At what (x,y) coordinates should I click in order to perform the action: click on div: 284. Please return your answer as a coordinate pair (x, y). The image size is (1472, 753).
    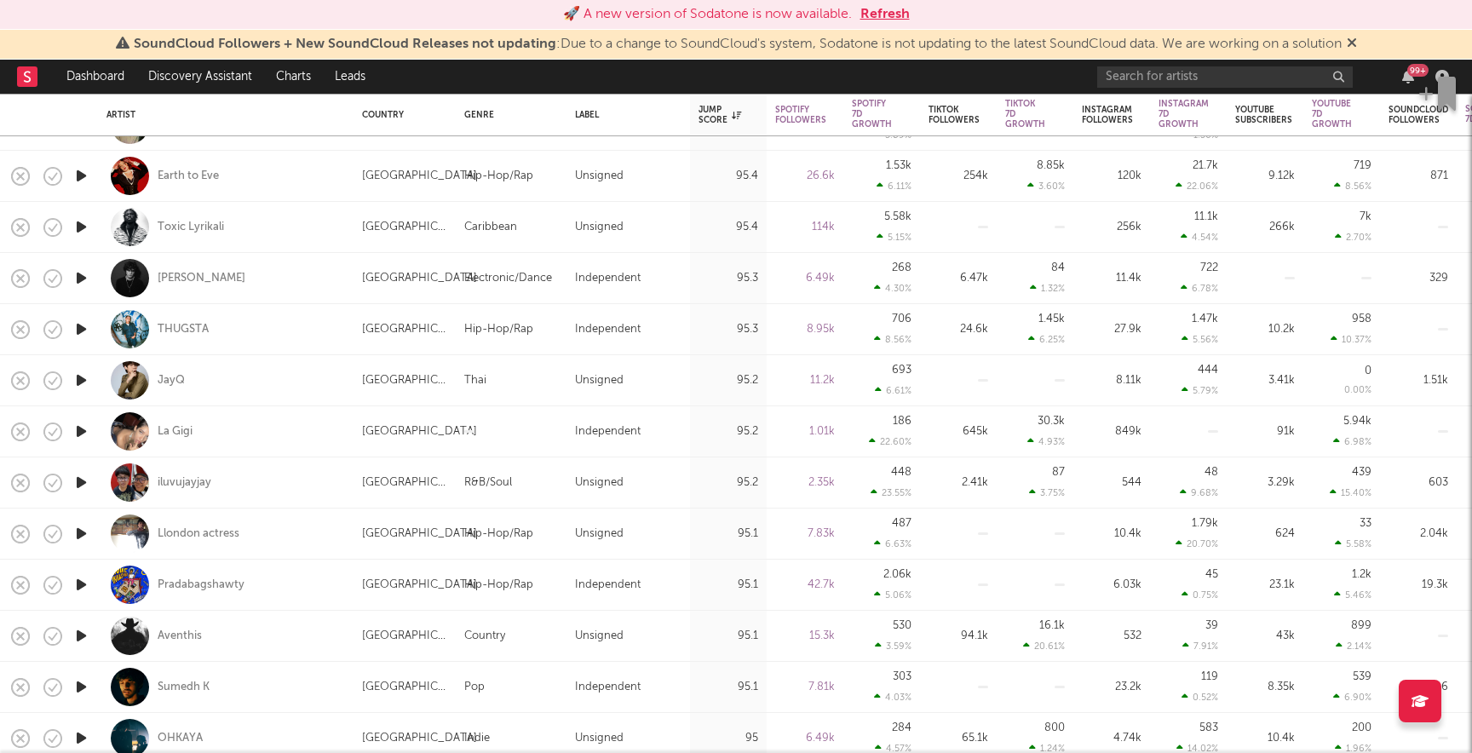
    Looking at the image, I should click on (901, 728).